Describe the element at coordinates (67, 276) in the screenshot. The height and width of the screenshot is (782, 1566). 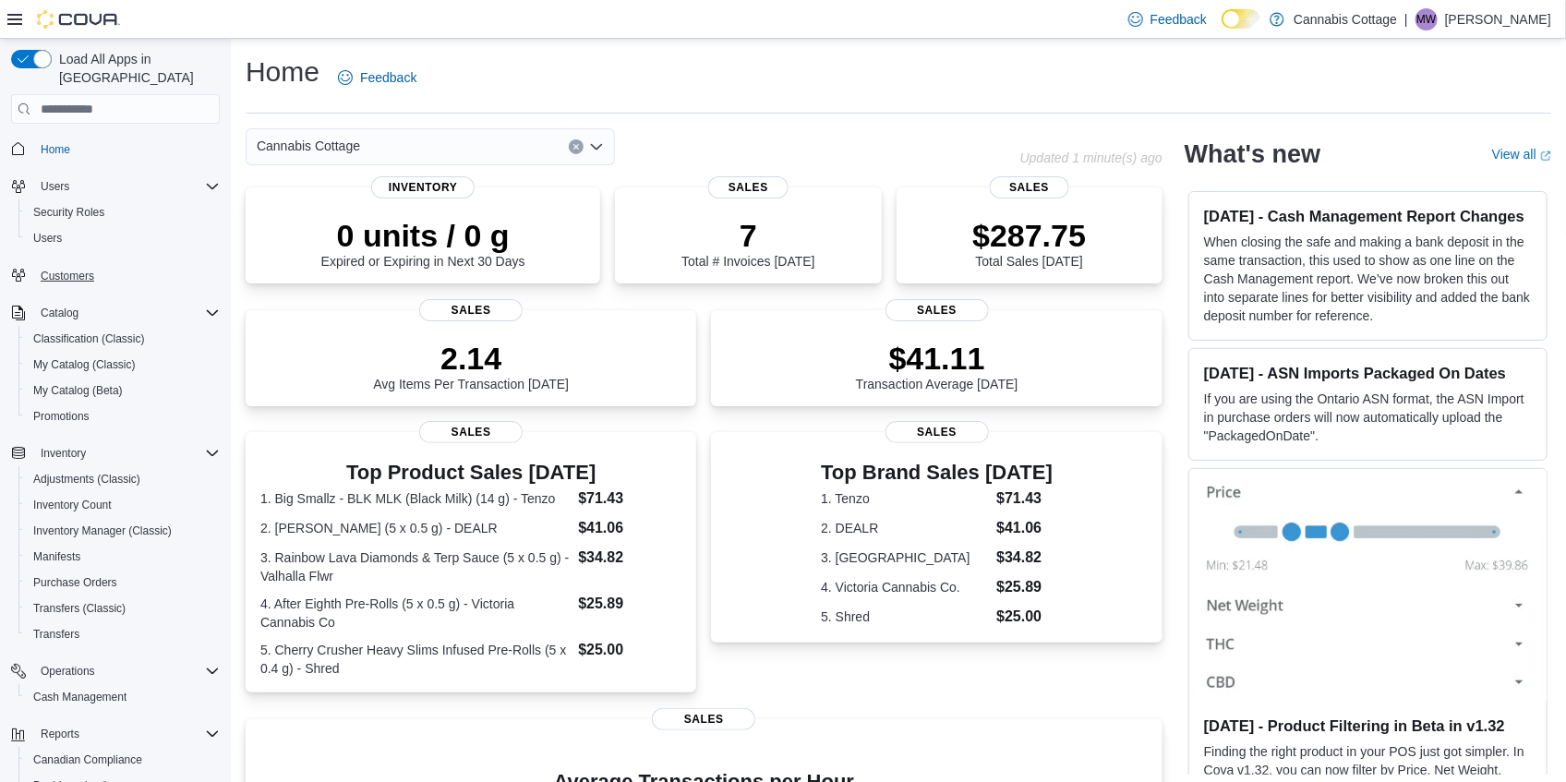
I see `span: Customers` at that location.